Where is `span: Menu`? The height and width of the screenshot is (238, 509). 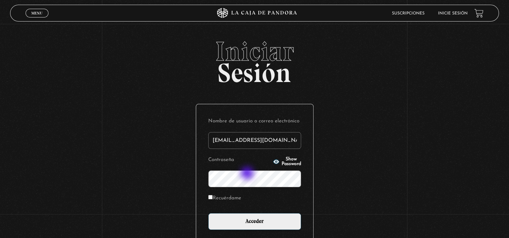
span: Menu is located at coordinates (37, 13).